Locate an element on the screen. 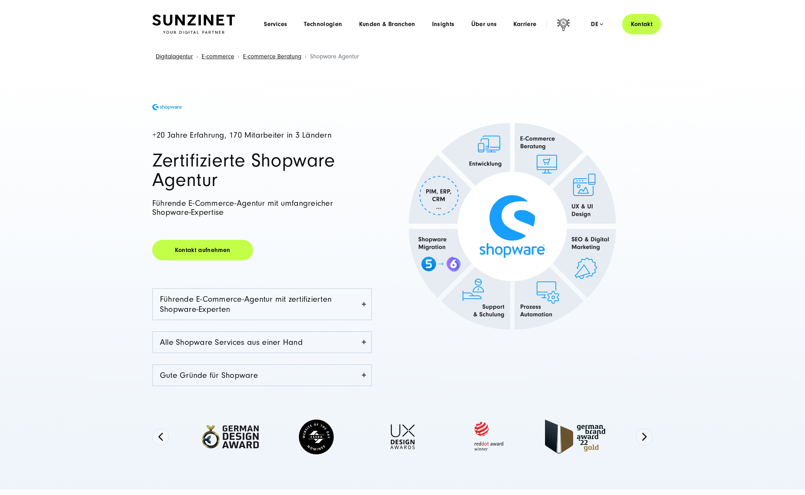 This screenshot has width=805, height=495. img: SUNZINET Full Service Digital Agentur is located at coordinates (194, 24).